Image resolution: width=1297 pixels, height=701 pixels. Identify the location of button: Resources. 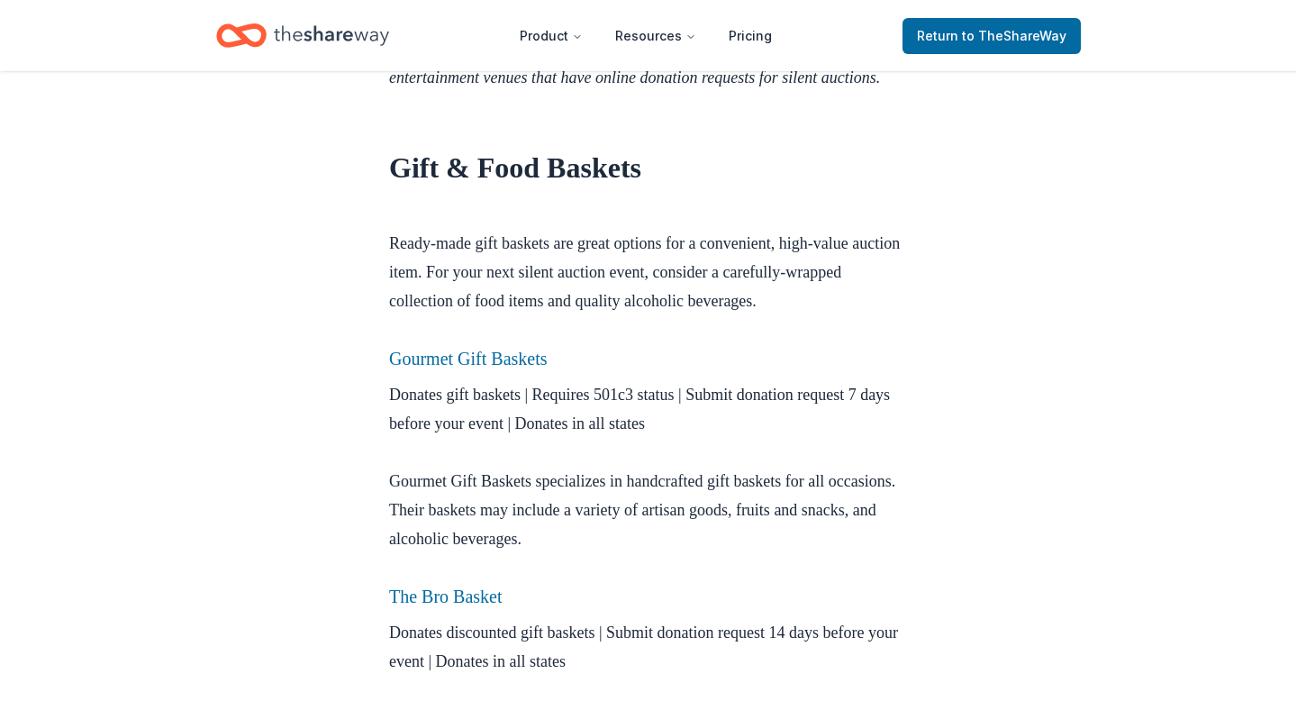
(656, 36).